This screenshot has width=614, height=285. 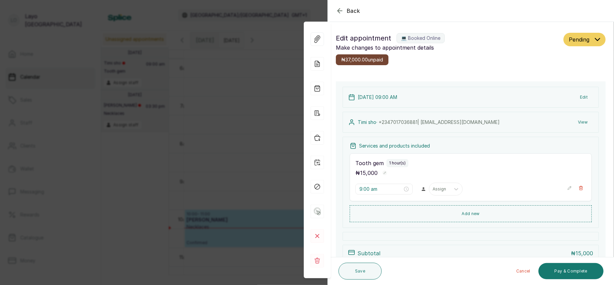 What do you see at coordinates (523, 271) in the screenshot?
I see `button: Cancel` at bounding box center [523, 271].